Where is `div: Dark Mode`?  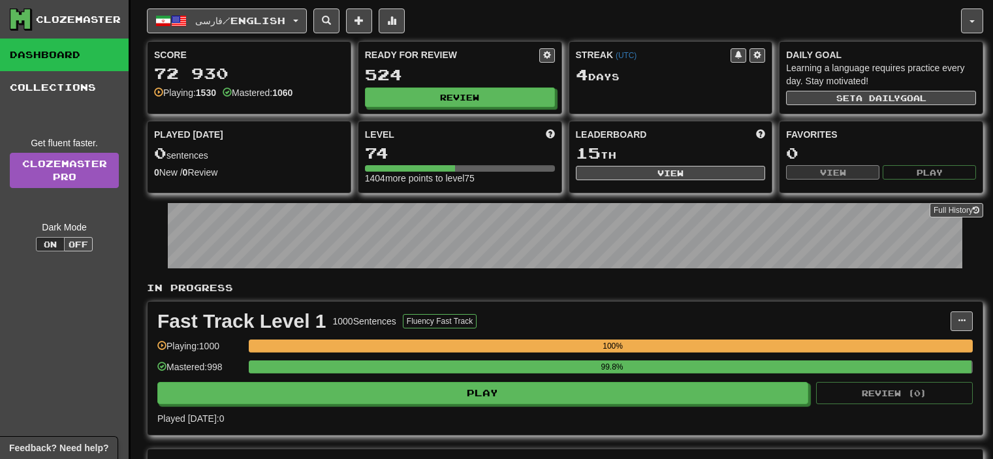
div: Dark Mode is located at coordinates (64, 227).